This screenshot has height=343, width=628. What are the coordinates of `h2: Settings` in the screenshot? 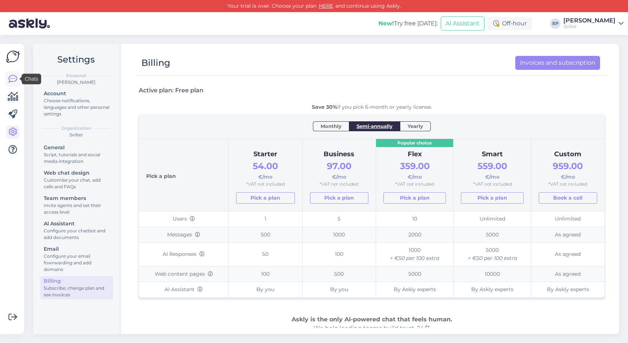 It's located at (76, 60).